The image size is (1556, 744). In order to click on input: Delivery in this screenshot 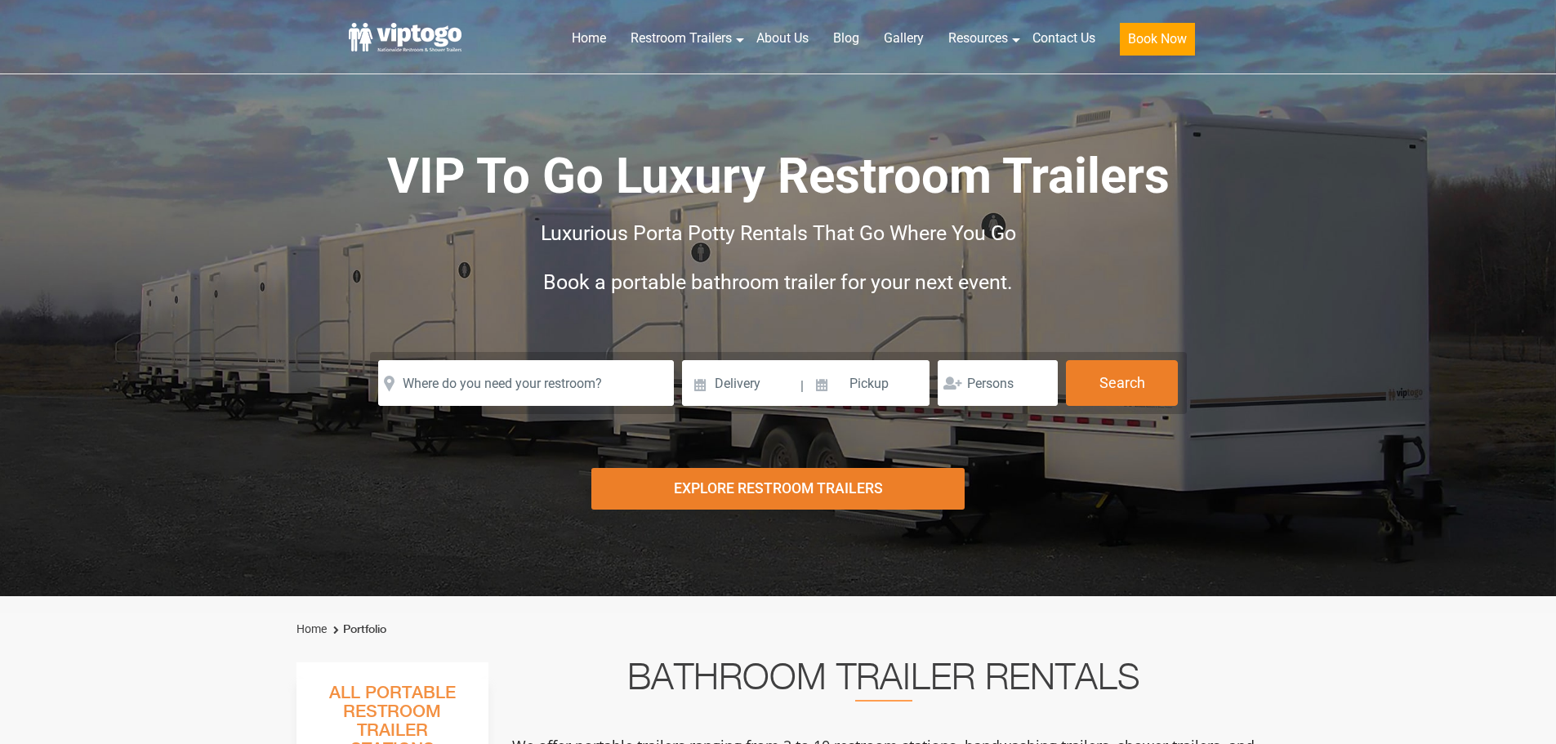, I will do `click(740, 383)`.